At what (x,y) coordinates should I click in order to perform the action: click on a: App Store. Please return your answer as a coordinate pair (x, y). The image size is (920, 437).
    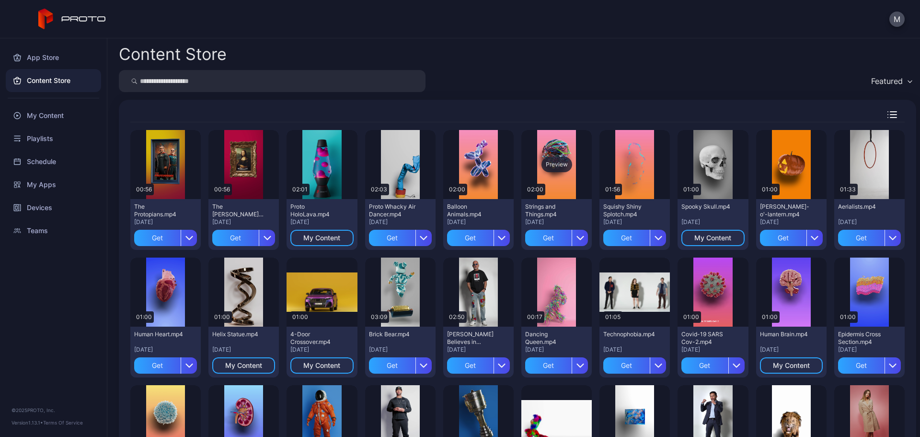
    Looking at the image, I should click on (53, 58).